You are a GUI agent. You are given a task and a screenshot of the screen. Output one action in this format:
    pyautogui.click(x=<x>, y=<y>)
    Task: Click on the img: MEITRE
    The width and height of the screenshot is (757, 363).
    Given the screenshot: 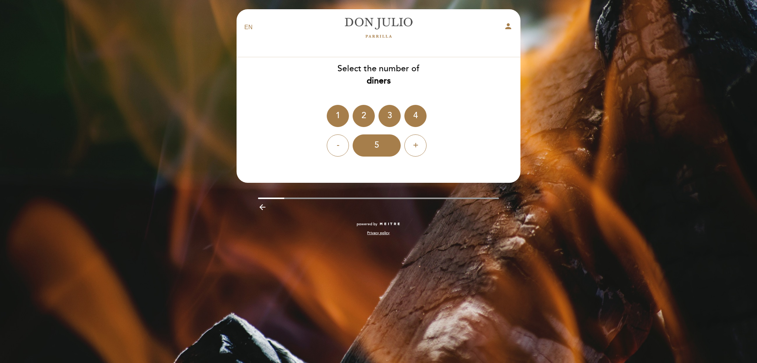 What is the action you would take?
    pyautogui.click(x=390, y=224)
    